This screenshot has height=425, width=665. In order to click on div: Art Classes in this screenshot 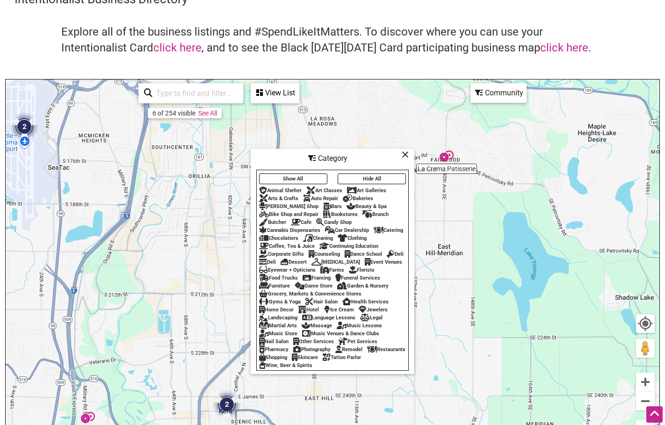, I will do `click(324, 190)`.